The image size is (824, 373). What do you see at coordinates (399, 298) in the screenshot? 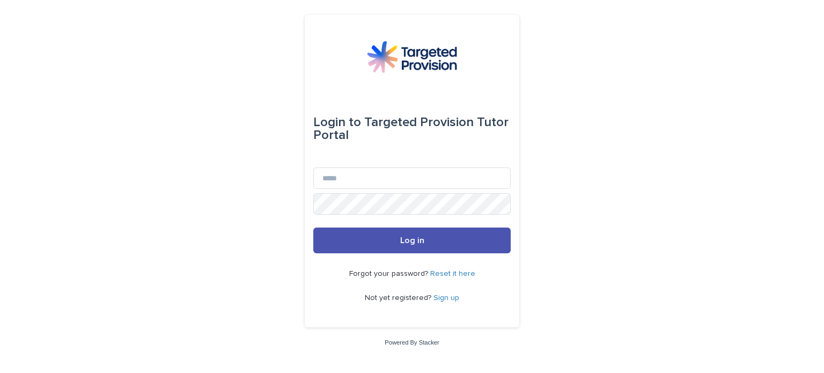
I see `span: Not yet registered?` at bounding box center [399, 298].